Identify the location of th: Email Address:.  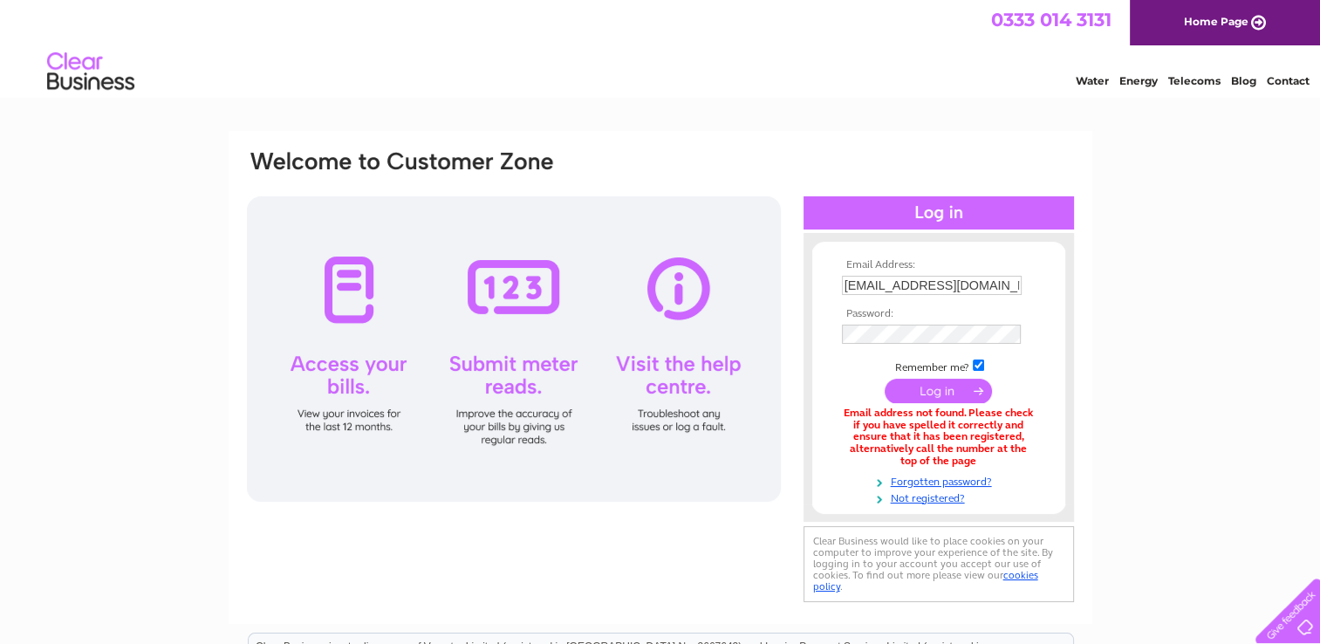
(939, 265).